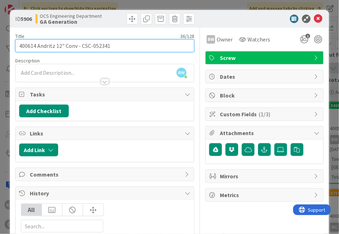 The width and height of the screenshot is (339, 234). What do you see at coordinates (27, 61) in the screenshot?
I see `span: Description` at bounding box center [27, 61].